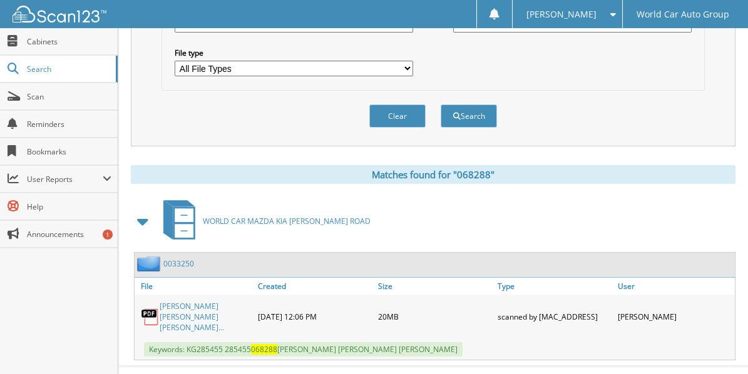 This screenshot has width=748, height=374. Describe the element at coordinates (59, 14) in the screenshot. I see `img: scan123-logo-white.svg` at that location.